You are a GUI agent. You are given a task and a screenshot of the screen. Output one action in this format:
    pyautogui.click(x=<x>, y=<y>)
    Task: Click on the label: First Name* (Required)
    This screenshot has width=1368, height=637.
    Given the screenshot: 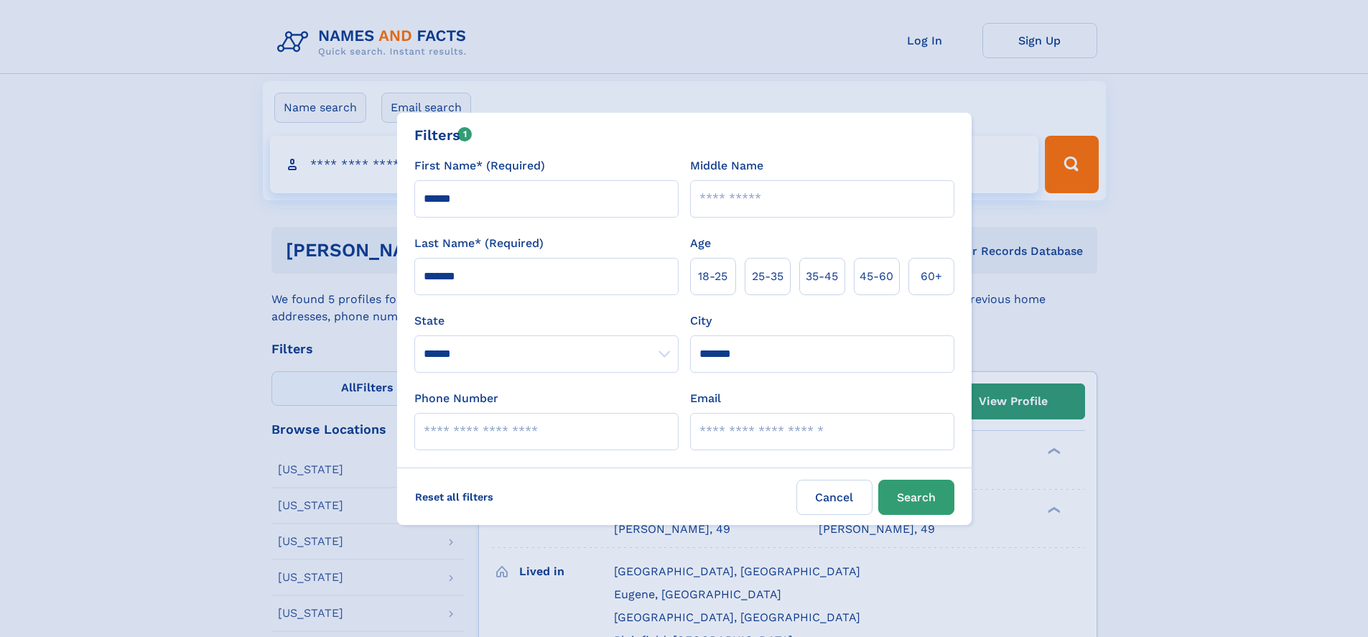 What is the action you would take?
    pyautogui.click(x=480, y=166)
    